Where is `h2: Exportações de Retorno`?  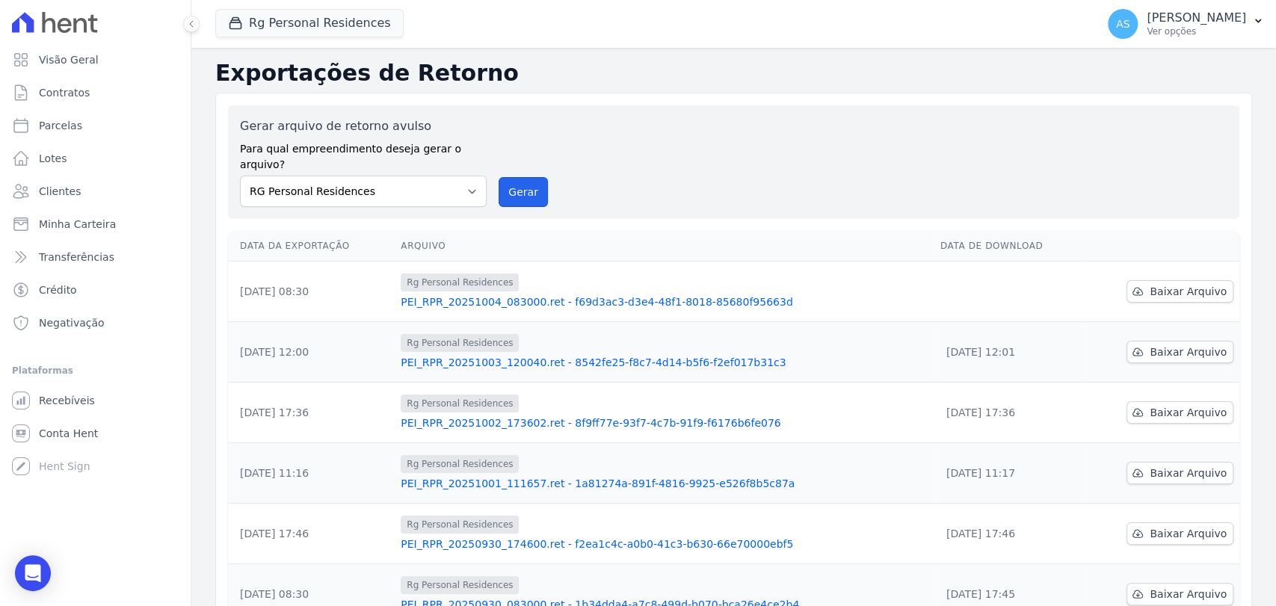
h2: Exportações de Retorno is located at coordinates (734, 73).